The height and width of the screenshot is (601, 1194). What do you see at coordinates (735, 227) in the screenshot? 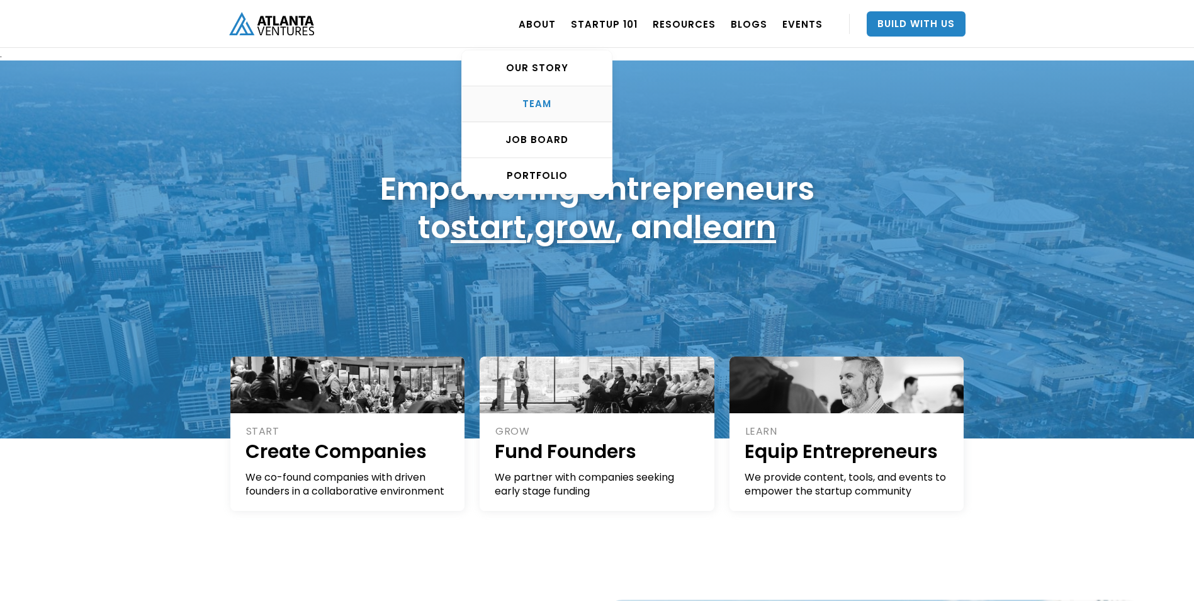
I see `a: learn` at bounding box center [735, 227].